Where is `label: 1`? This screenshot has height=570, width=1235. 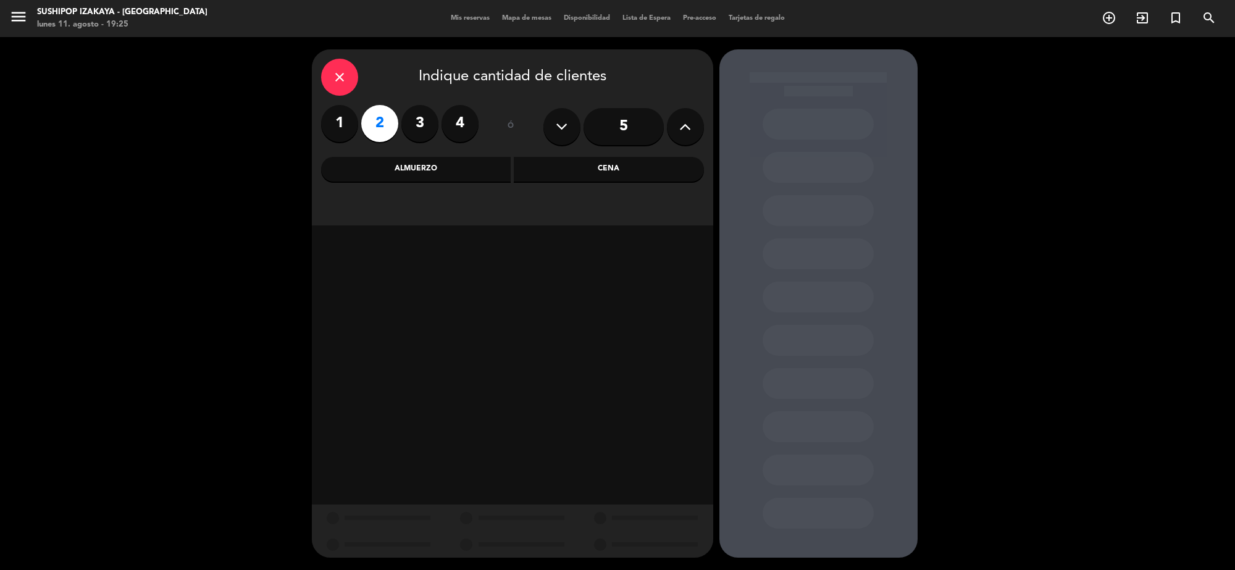 label: 1 is located at coordinates (340, 123).